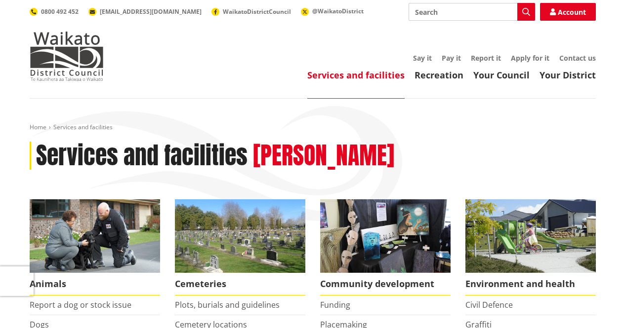  I want to click on a: Say it, so click(422, 58).